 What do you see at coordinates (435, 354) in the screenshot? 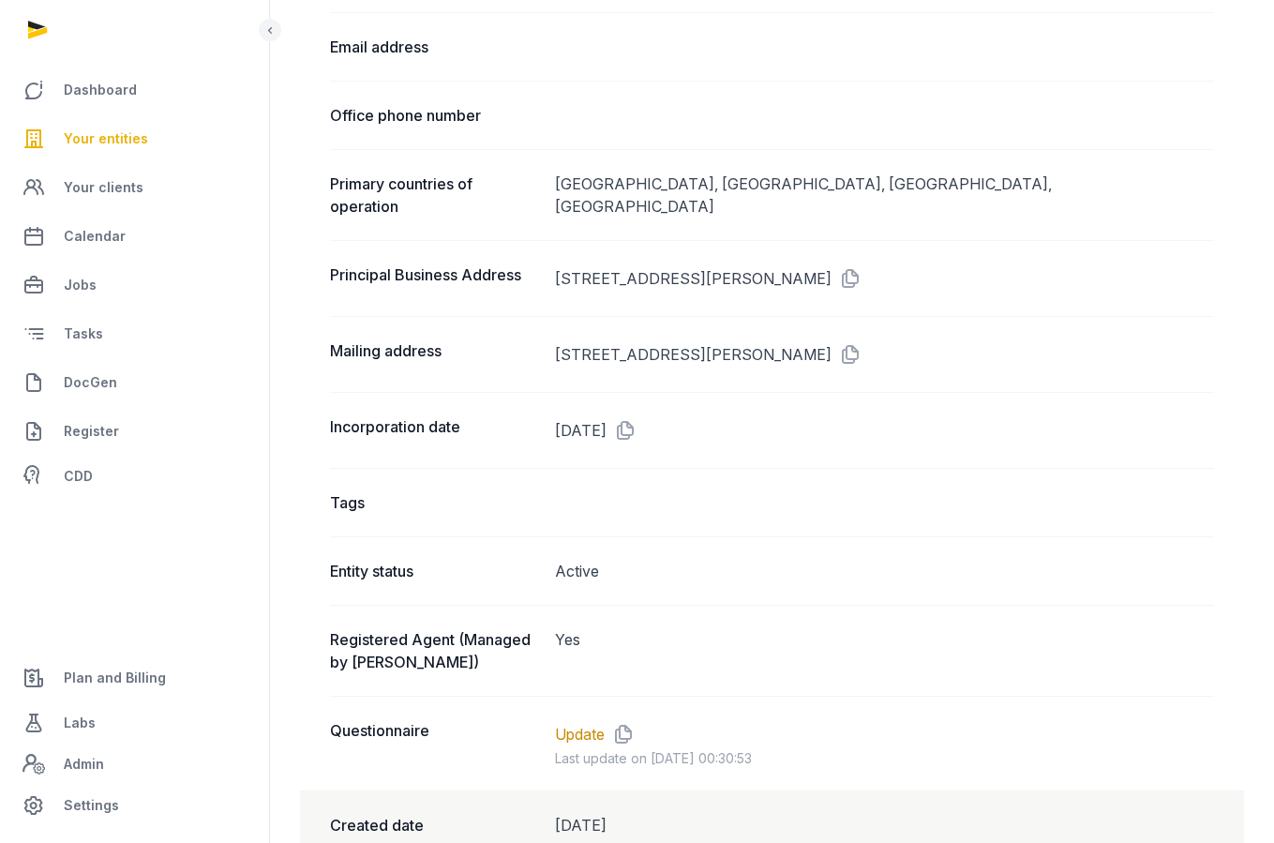
I see `dt: Mailing address` at bounding box center [435, 354].